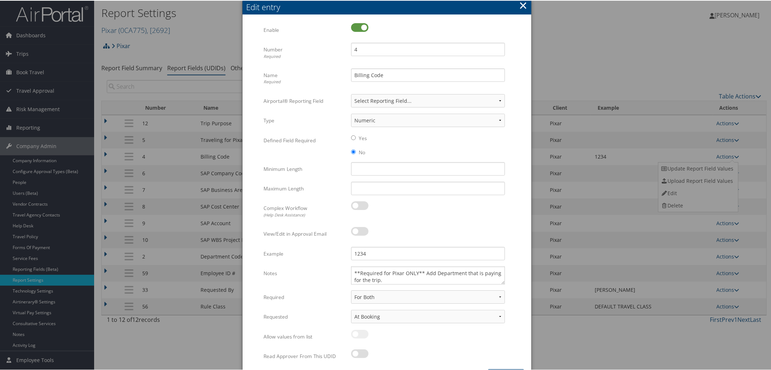  Describe the element at coordinates (304, 168) in the screenshot. I see `label: Minimum Length` at that location.